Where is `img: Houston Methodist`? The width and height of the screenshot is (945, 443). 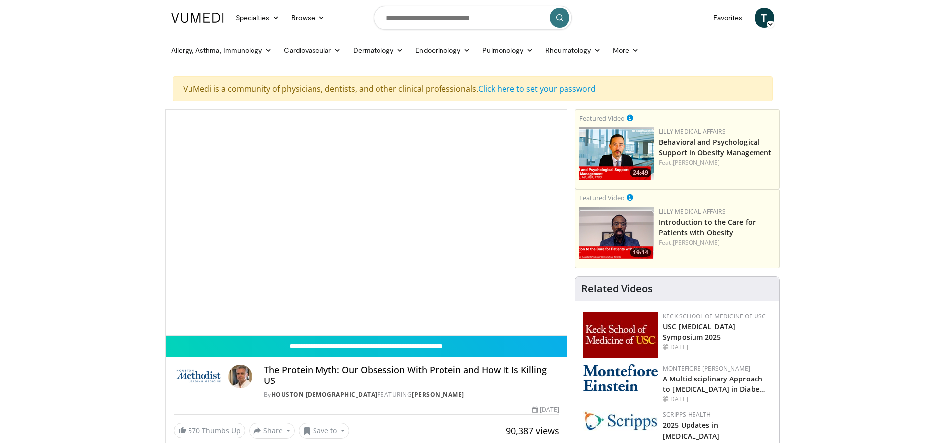 img: Houston Methodist is located at coordinates (199, 376).